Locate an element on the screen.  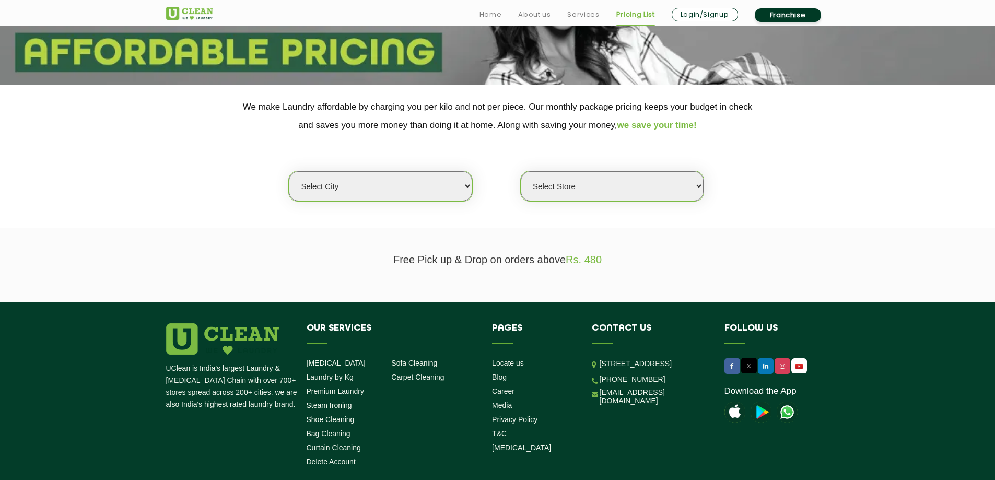
a: Delete Account is located at coordinates (331, 462).